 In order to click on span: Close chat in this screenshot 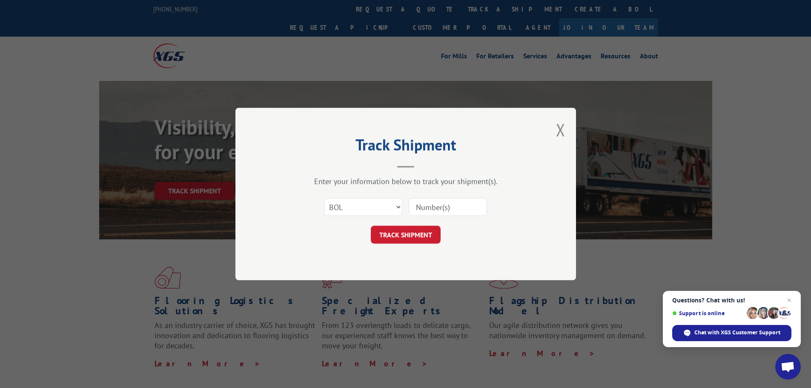, I will do `click(790, 300)`.